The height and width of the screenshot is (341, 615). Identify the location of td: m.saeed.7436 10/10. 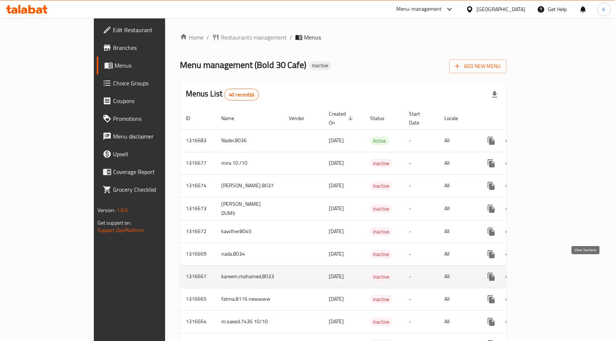
(249, 322).